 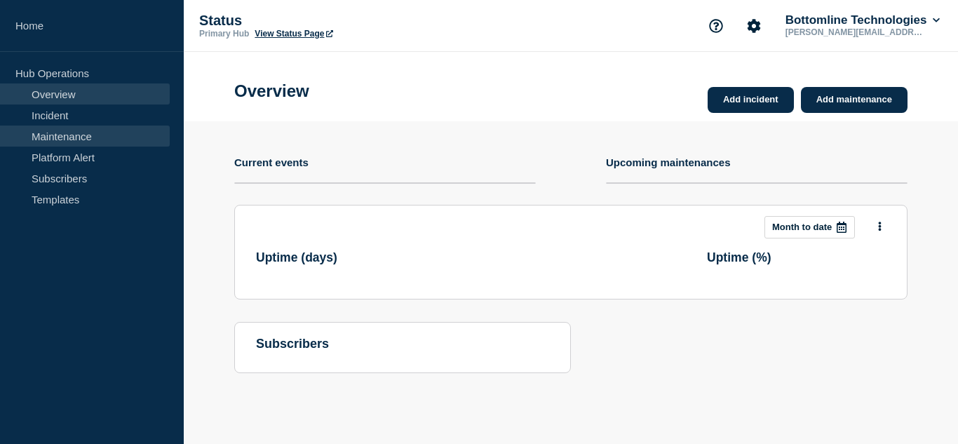 I want to click on a: Add maintenance, so click(x=854, y=100).